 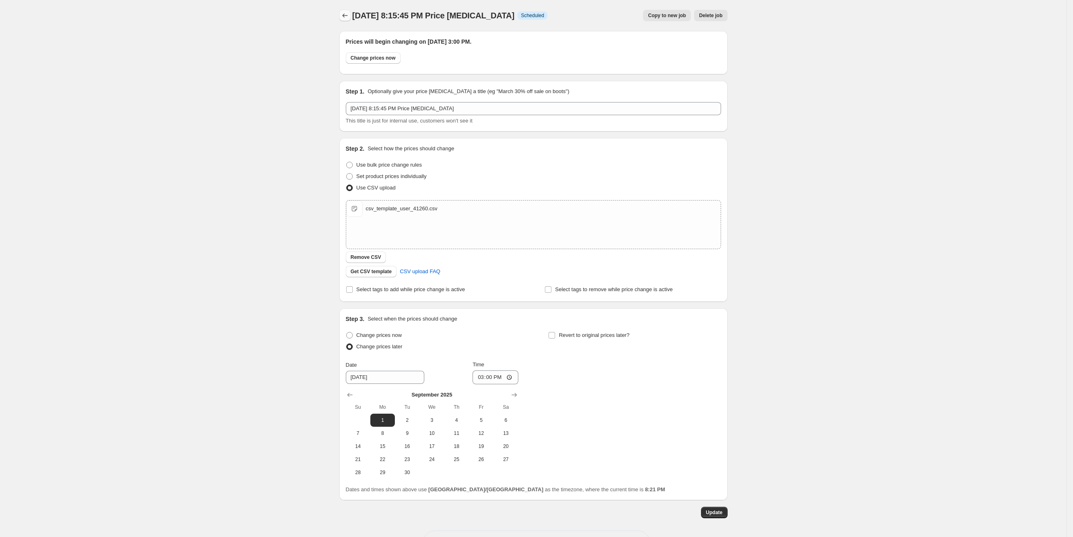 What do you see at coordinates (505, 490) in the screenshot?
I see `span: Dates and times shown above use as the timezone, where the current time is` at bounding box center [505, 490].